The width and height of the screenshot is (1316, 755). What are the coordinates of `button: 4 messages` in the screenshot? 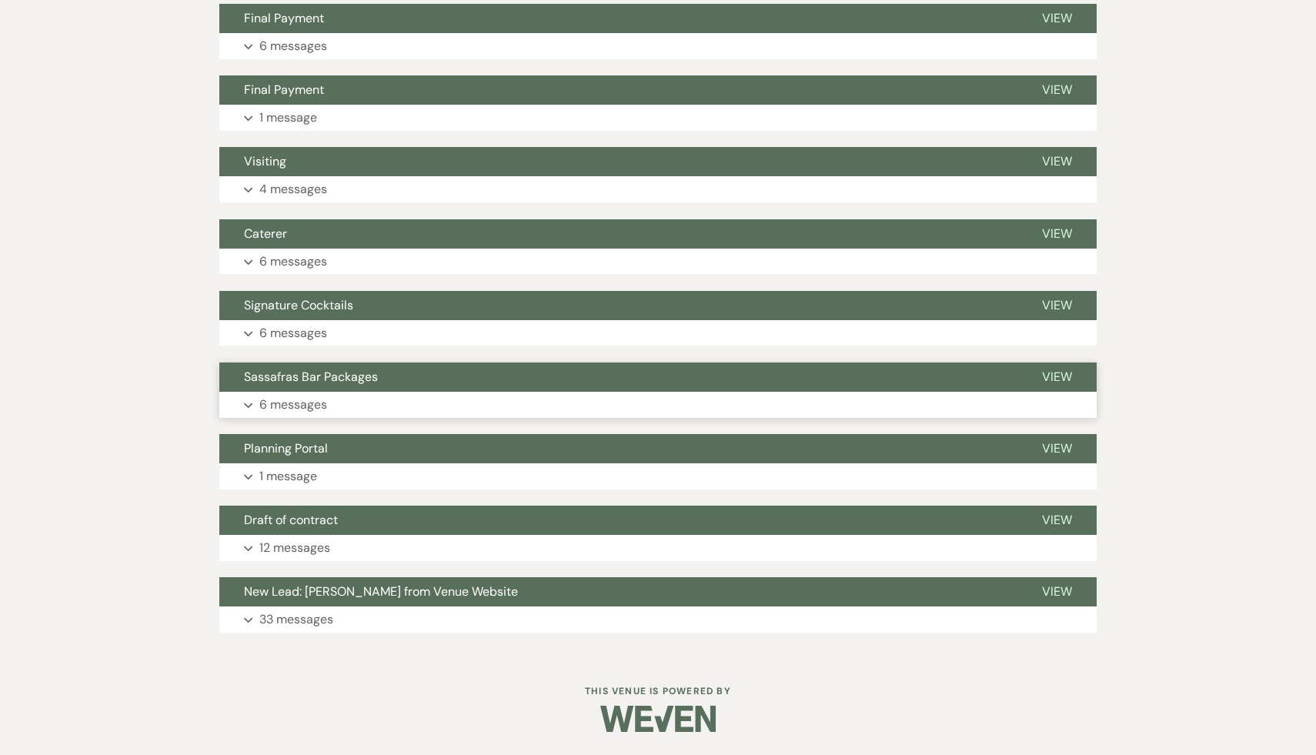 It's located at (658, 189).